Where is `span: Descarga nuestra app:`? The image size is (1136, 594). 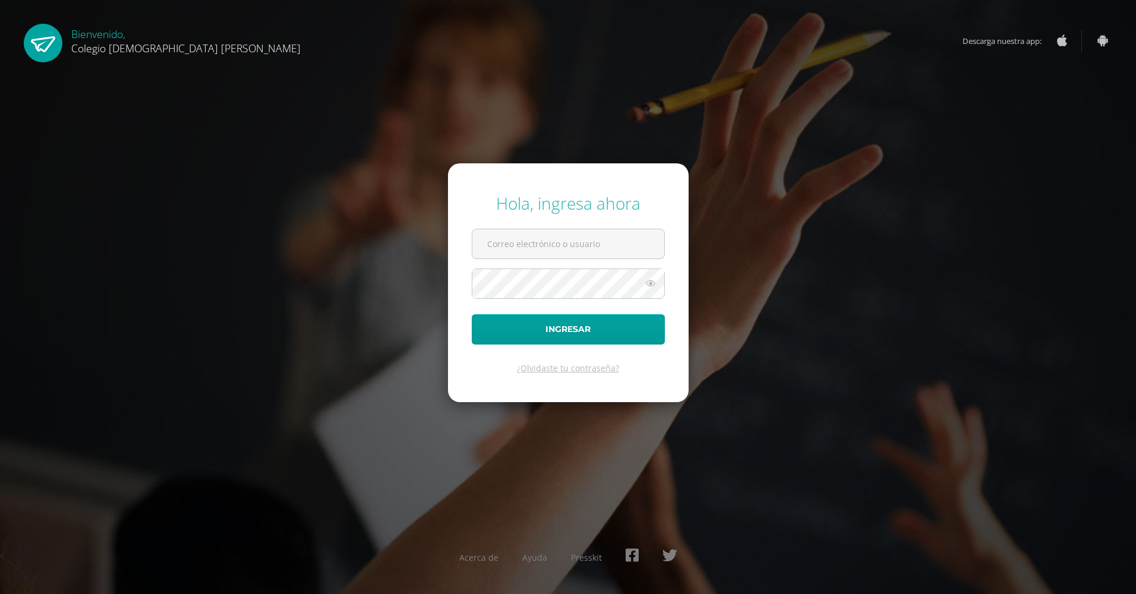 span: Descarga nuestra app: is located at coordinates (1007, 41).